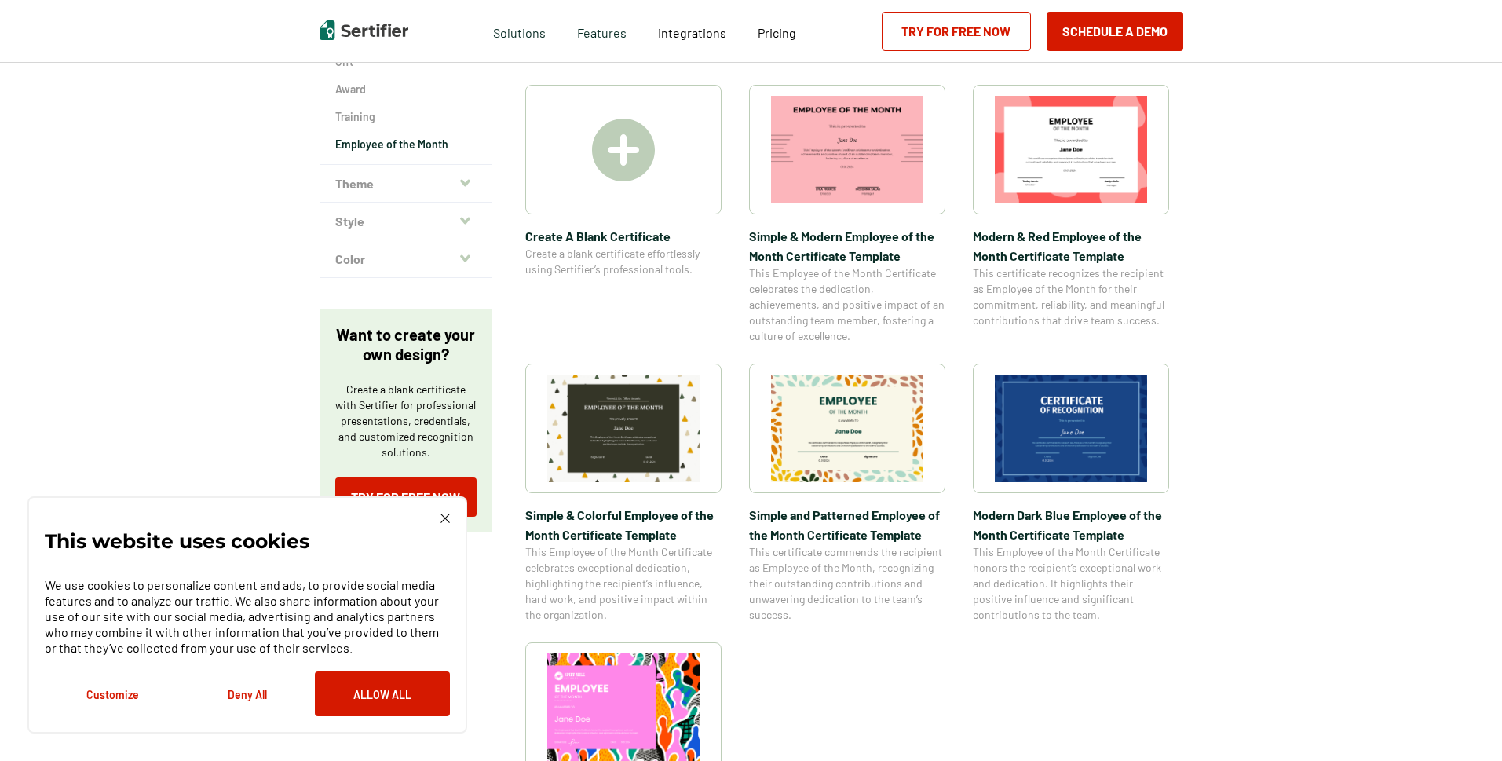 Image resolution: width=1502 pixels, height=761 pixels. I want to click on span: Modern & Red Employee of the Month Certificate Template, so click(1071, 246).